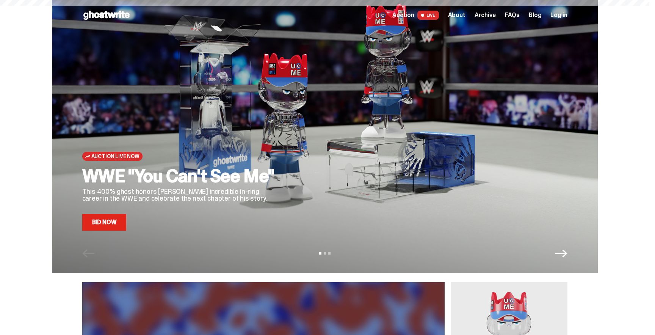  Describe the element at coordinates (561, 253) in the screenshot. I see `button: Next` at that location.